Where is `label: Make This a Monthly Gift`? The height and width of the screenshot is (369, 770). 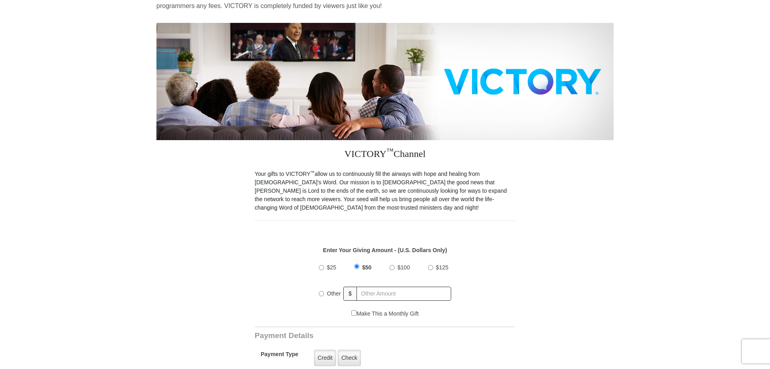 label: Make This a Monthly Gift is located at coordinates (385, 313).